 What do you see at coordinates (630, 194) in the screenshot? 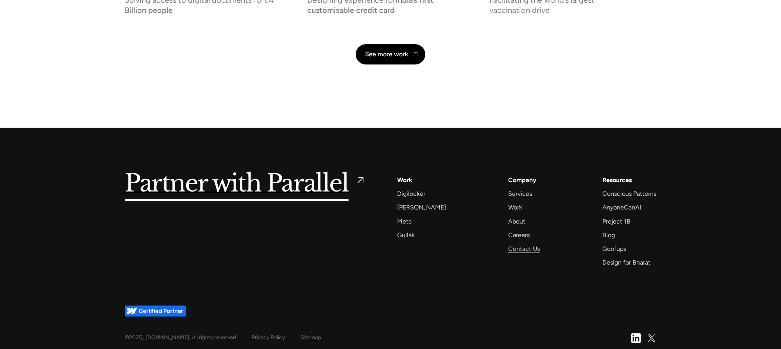
I see `a: Conscious Patterns` at bounding box center [630, 194].